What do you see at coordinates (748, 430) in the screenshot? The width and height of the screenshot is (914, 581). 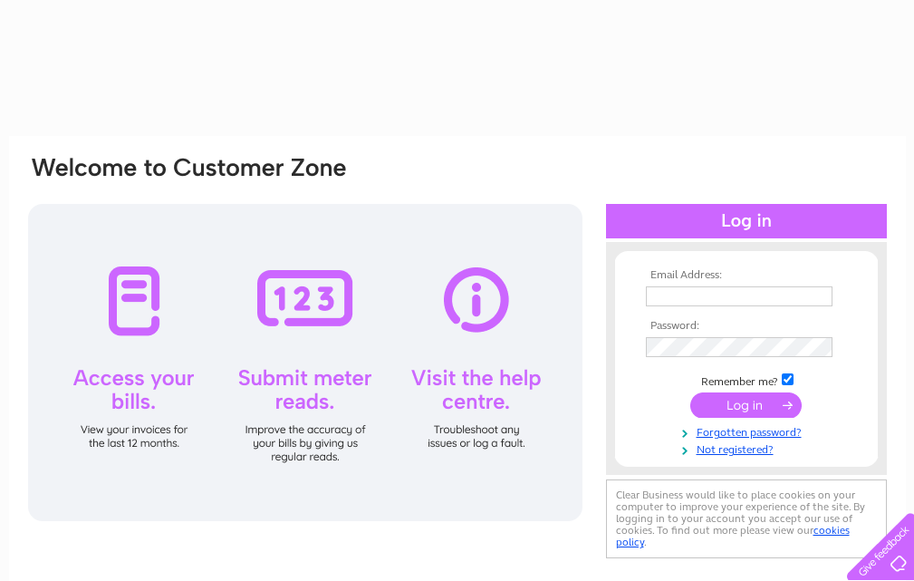 I see `a: Forgotten password?` at bounding box center [748, 430].